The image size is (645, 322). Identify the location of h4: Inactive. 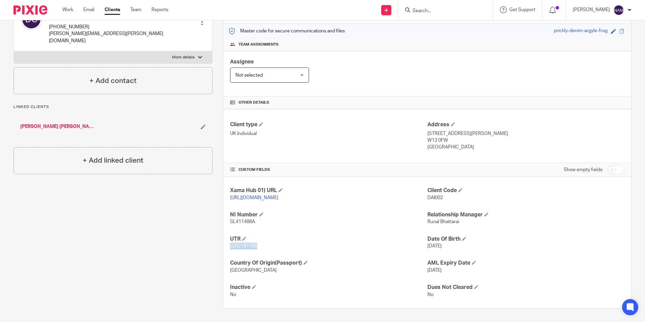
(328, 287).